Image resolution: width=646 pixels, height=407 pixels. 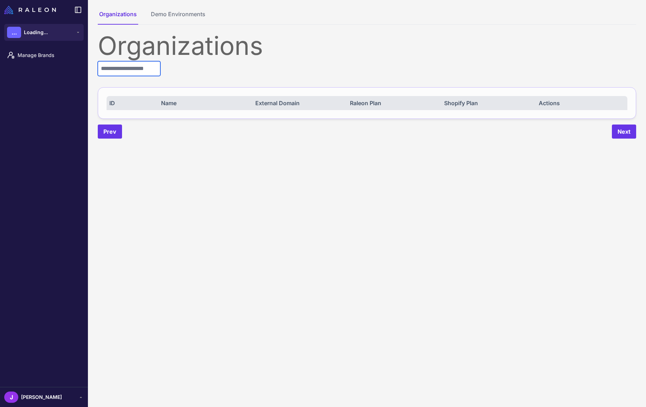 I want to click on span: Manage Brands, so click(x=49, y=55).